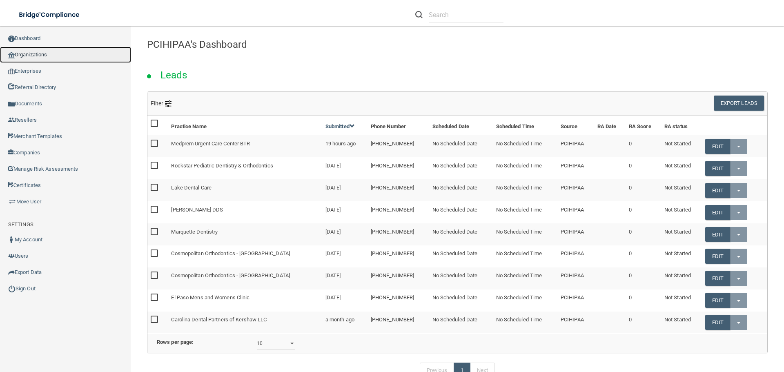  Describe the element at coordinates (11, 272) in the screenshot. I see `img: icon-export.b9366987.png` at that location.